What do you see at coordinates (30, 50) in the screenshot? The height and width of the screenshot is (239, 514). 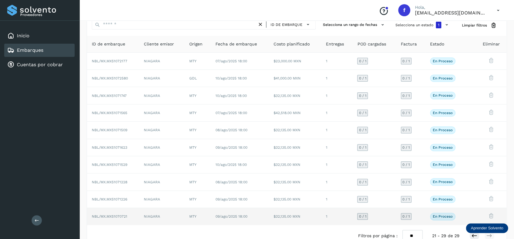 I see `a: Embarques` at bounding box center [30, 50].